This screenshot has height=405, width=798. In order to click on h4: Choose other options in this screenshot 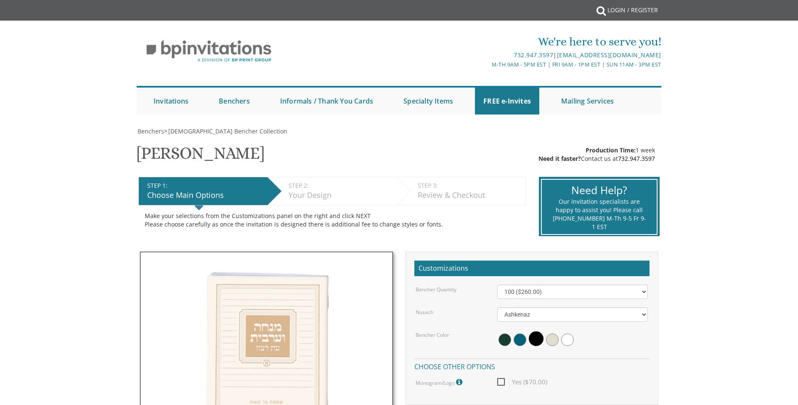, I will do `click(532, 365)`.